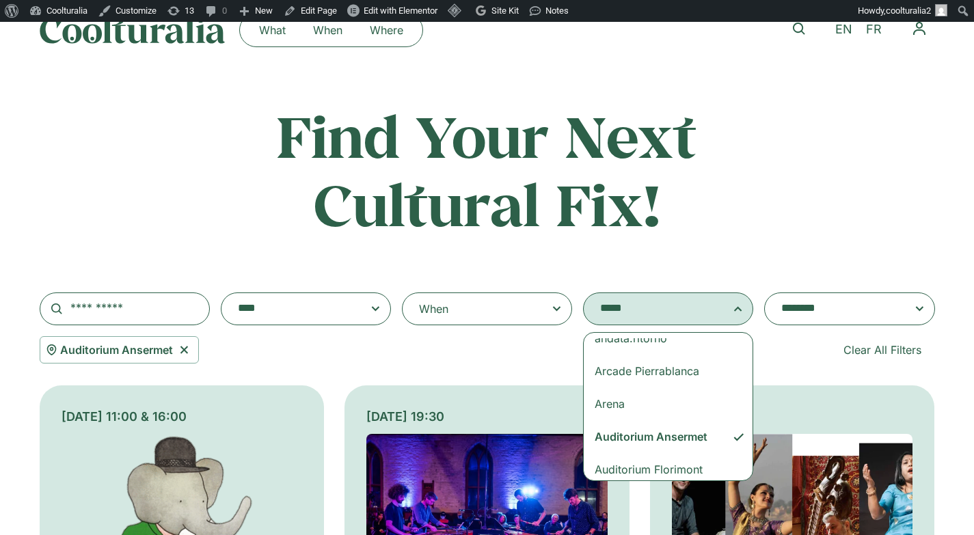 The image size is (974, 535). What do you see at coordinates (505, 10) in the screenshot?
I see `span: Site Kit` at bounding box center [505, 10].